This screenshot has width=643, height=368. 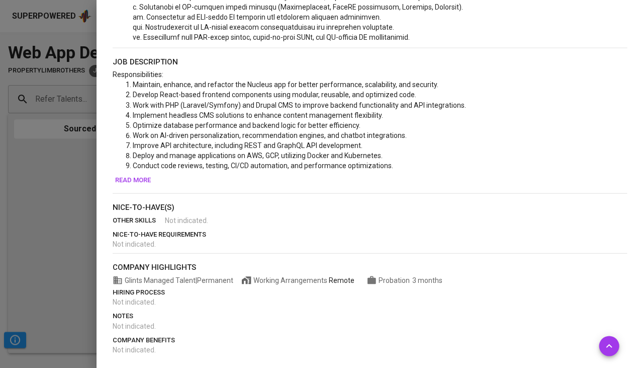 I want to click on span: Work on AI-driven personalization, recommendation engines, and chatbot integrations., so click(x=269, y=135).